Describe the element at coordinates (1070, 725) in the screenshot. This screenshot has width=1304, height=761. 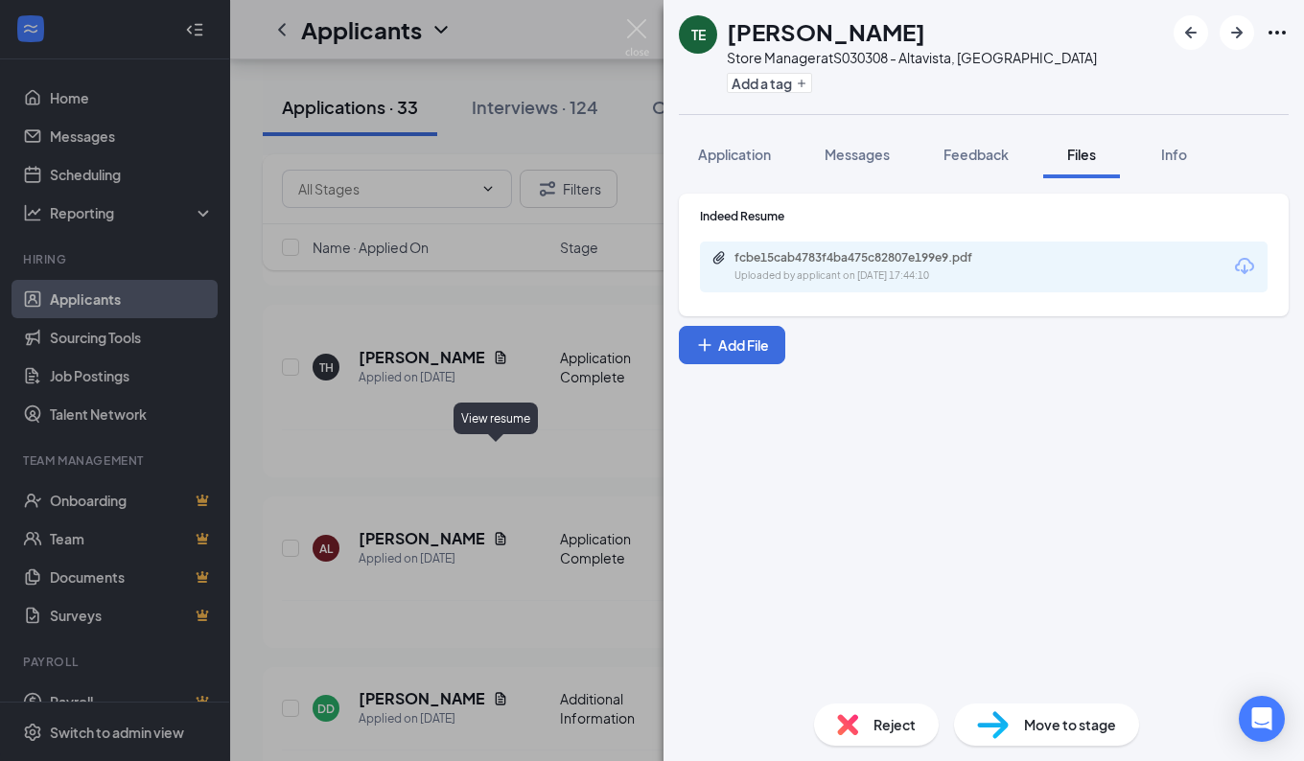
I see `span: Move to stage` at that location.